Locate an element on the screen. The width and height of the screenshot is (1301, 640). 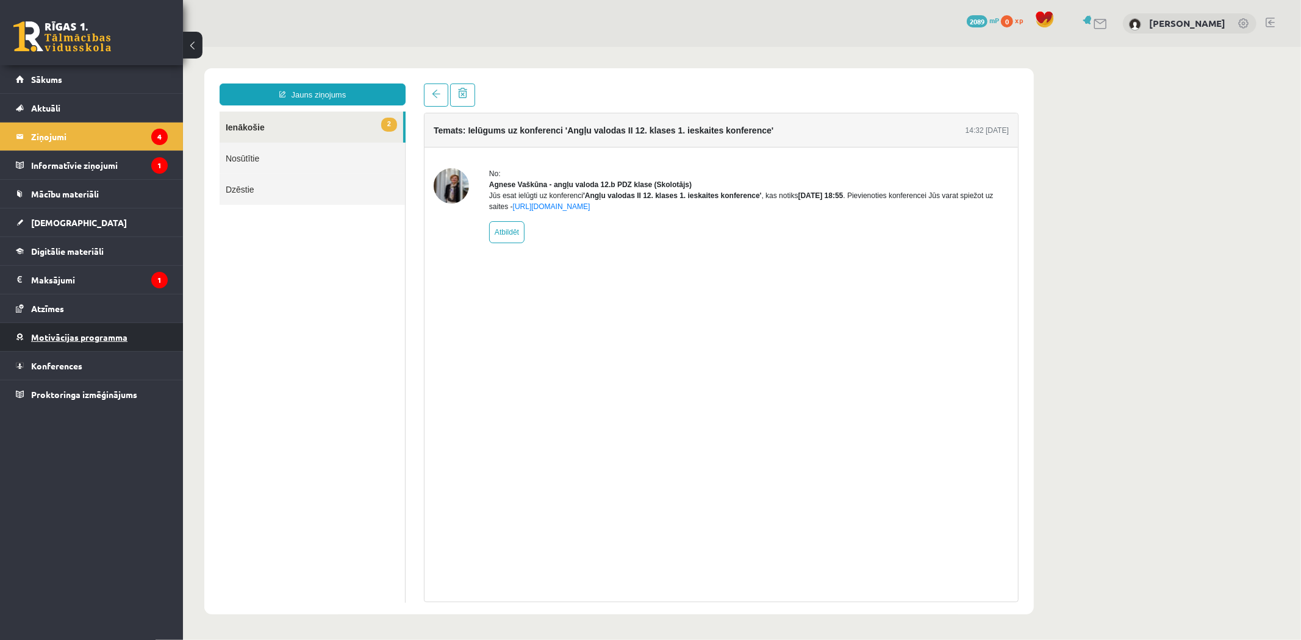
a: Sākums is located at coordinates (91, 79).